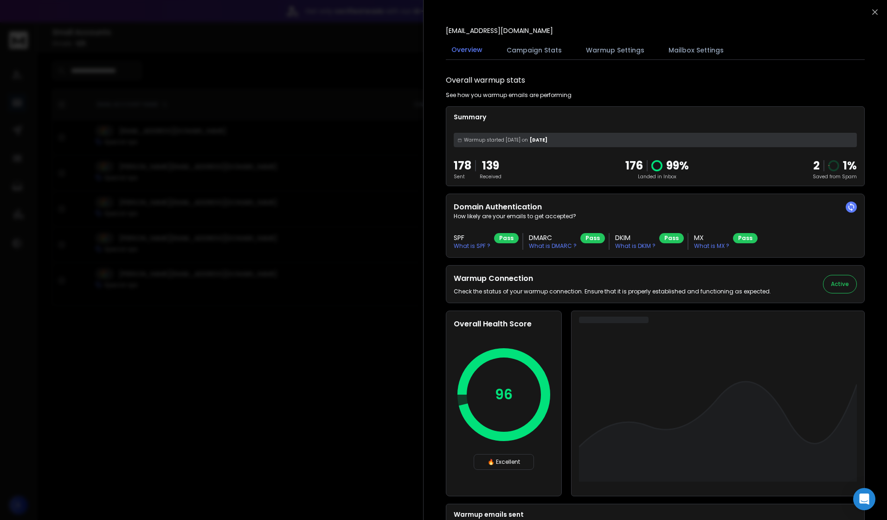 The height and width of the screenshot is (520, 887). I want to click on button: Overview, so click(467, 50).